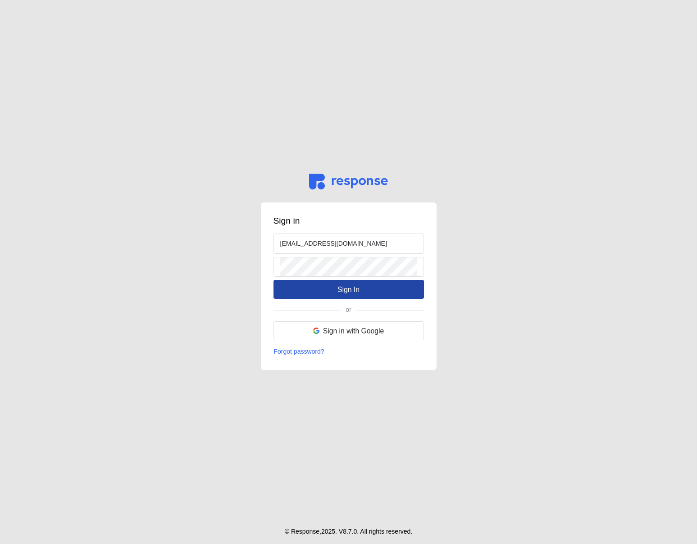 The width and height of the screenshot is (697, 544). I want to click on button: Forgot password?, so click(299, 352).